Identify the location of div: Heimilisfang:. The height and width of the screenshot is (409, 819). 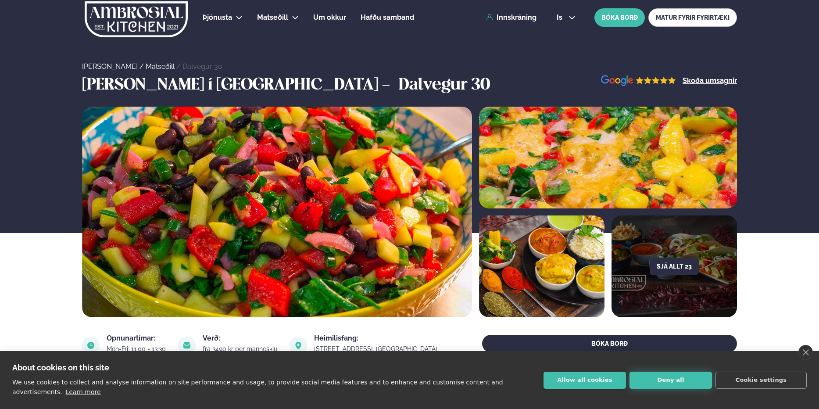
(376, 338).